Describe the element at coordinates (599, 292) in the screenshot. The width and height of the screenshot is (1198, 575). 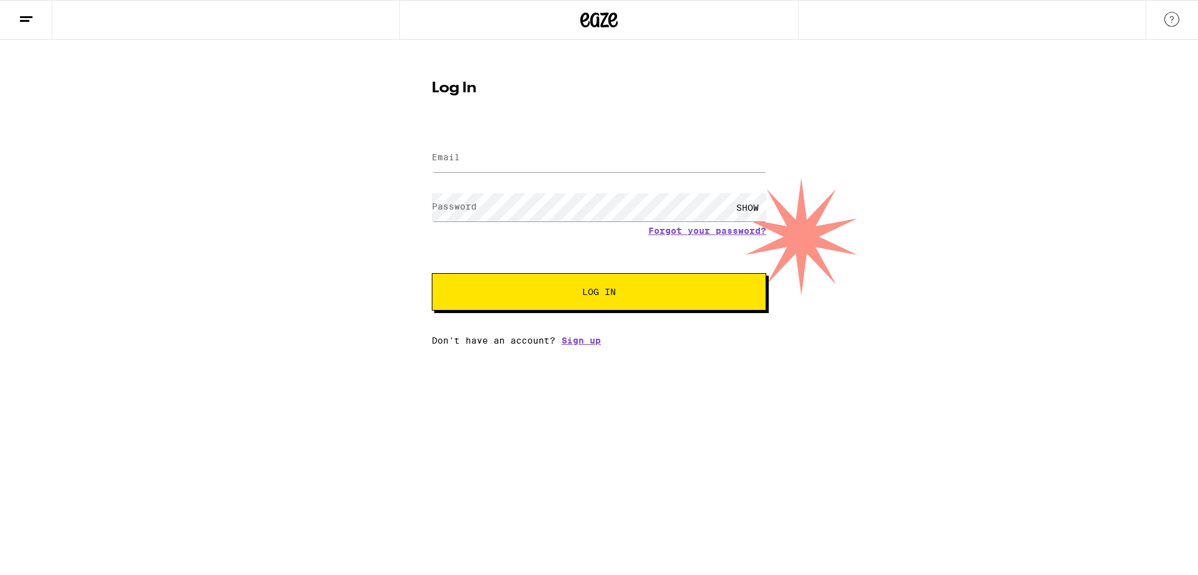
I see `span: Log In` at that location.